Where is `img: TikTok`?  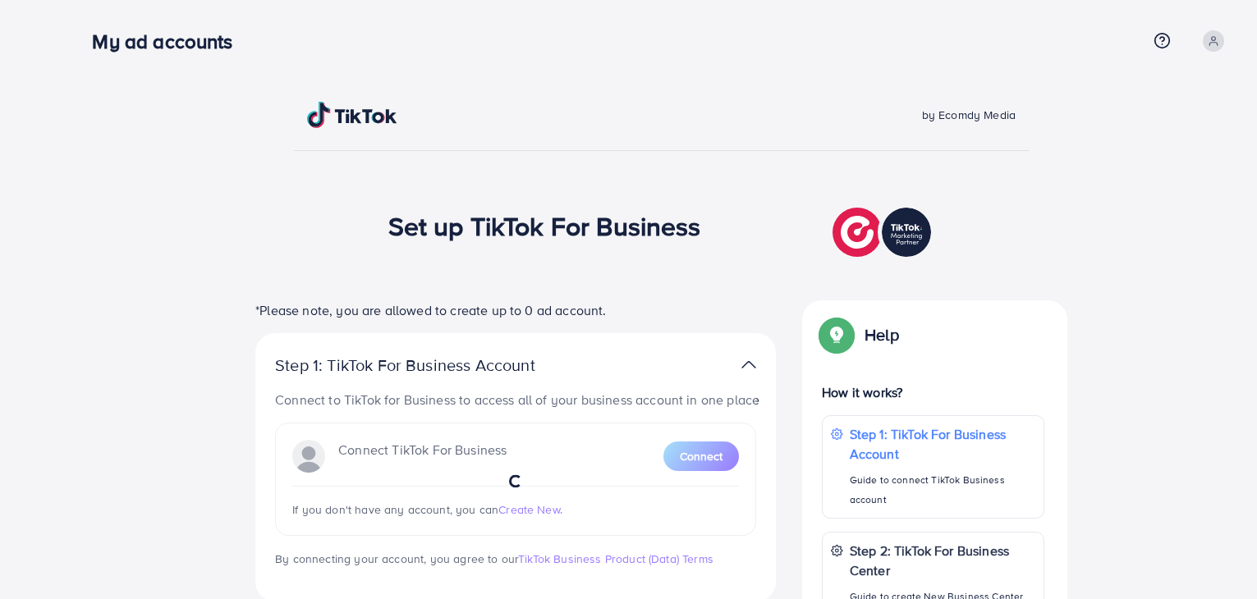 img: TikTok is located at coordinates (352, 115).